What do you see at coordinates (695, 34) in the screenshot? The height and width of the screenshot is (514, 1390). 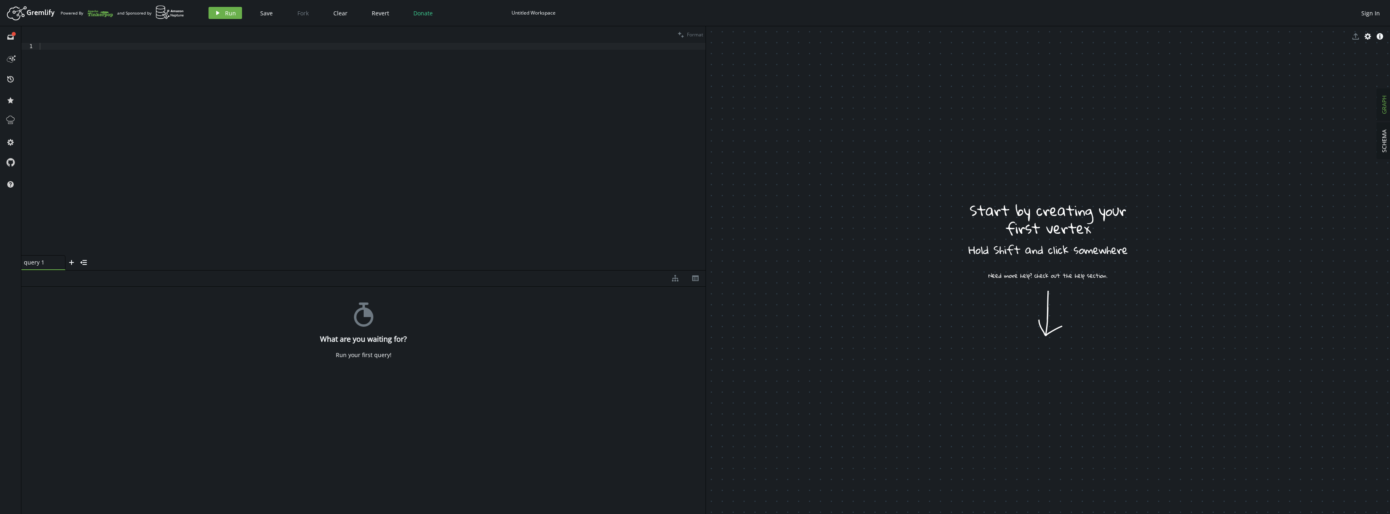 I see `span: Format` at bounding box center [695, 34].